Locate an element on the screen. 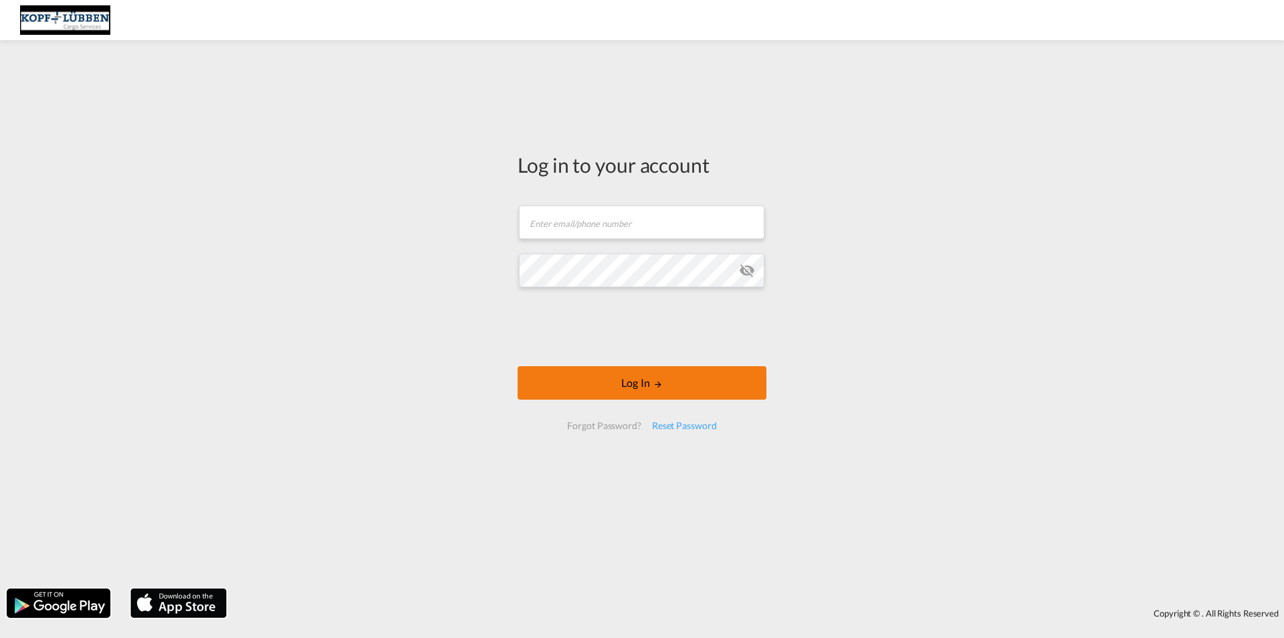  div: Copyright © . All Rights Reserved is located at coordinates (759, 613).